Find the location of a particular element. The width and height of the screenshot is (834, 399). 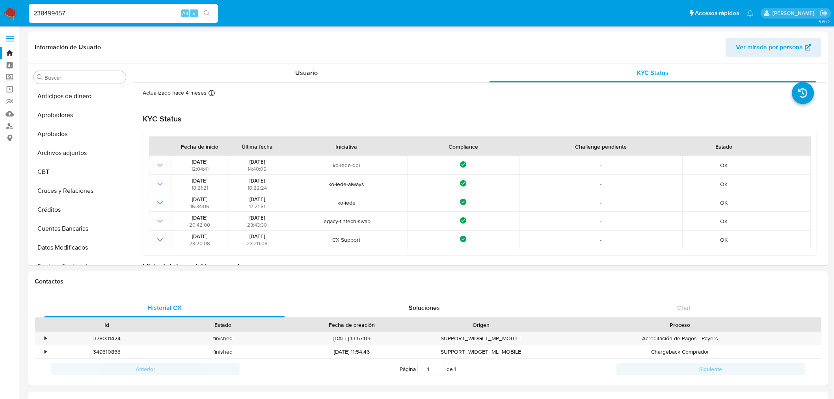

button: Siguiente is located at coordinates (711, 369).